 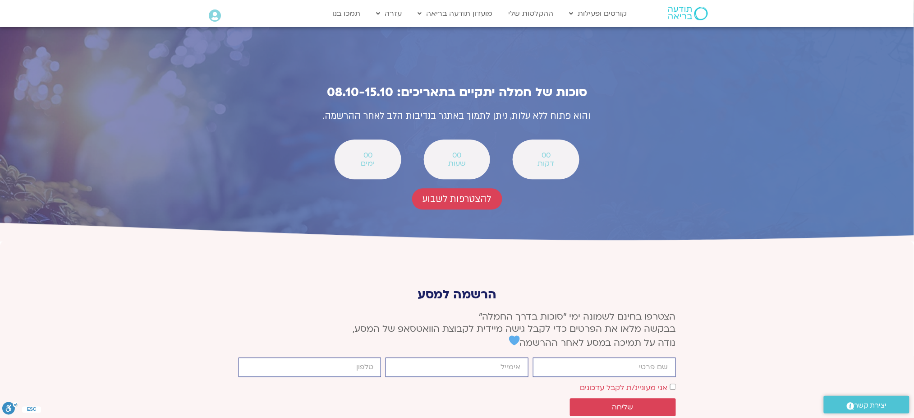 What do you see at coordinates (624, 387) in the screenshot?
I see `label: אני מעוניינ/ת לקבל עדכונים` at bounding box center [624, 387].